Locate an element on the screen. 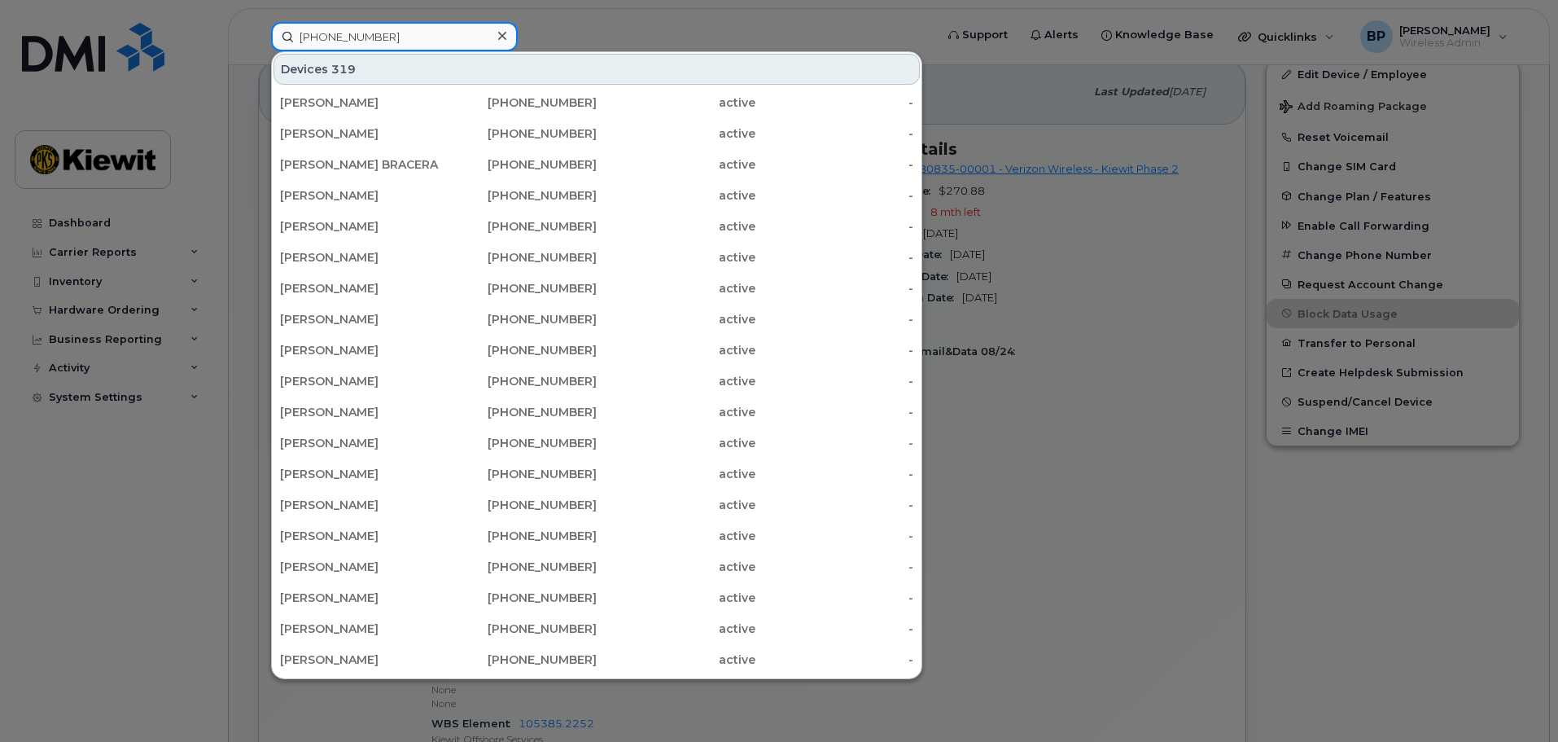 This screenshot has height=742, width=1558. div: Devices is located at coordinates (597, 69).